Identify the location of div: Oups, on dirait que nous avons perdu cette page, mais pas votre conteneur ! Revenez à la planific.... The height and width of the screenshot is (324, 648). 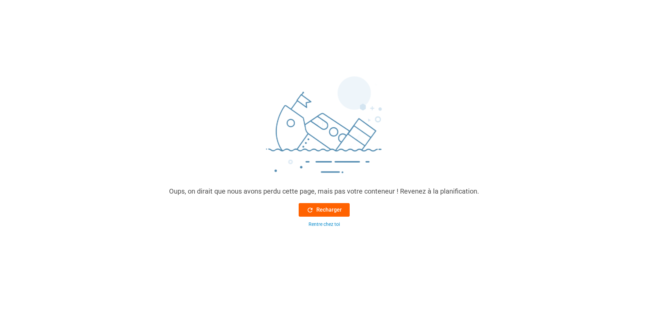
(324, 191).